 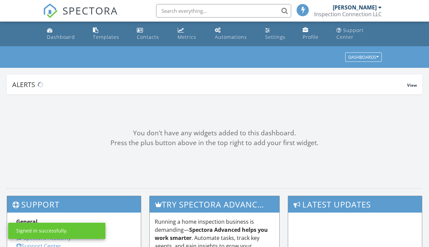 I want to click on div: Press the plus button above in the top right to add your first widget., so click(x=215, y=143).